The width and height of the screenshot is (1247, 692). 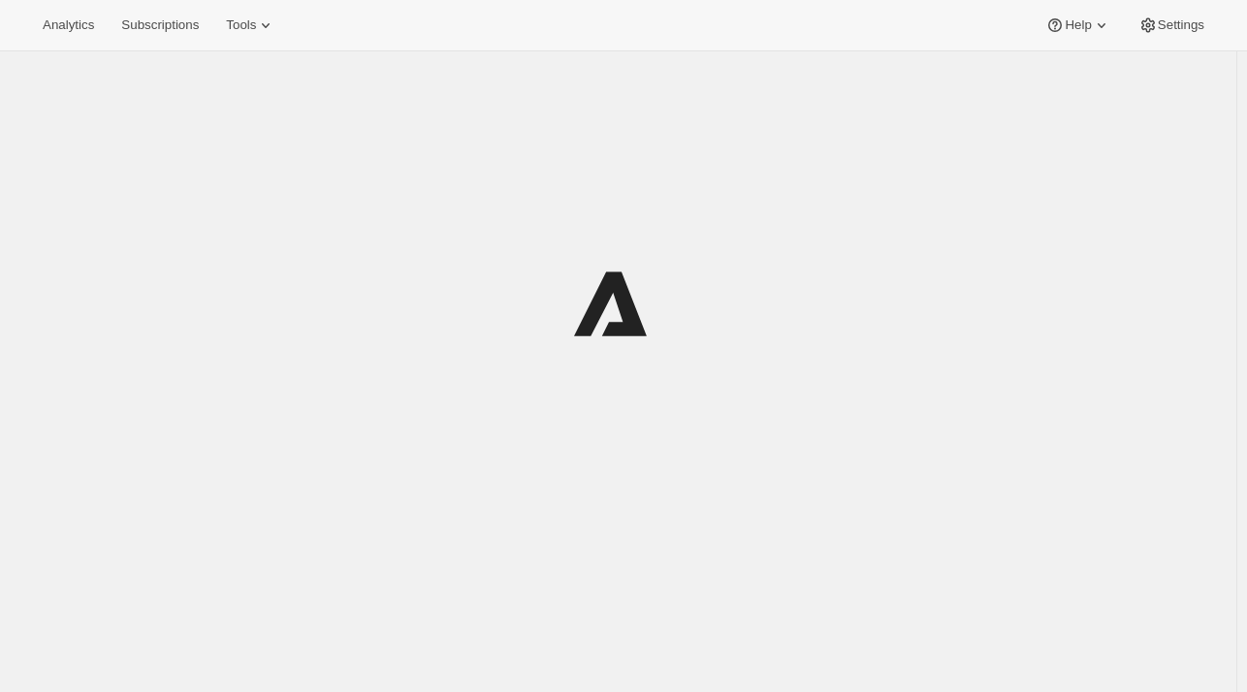 What do you see at coordinates (1077, 25) in the screenshot?
I see `button: Help` at bounding box center [1077, 25].